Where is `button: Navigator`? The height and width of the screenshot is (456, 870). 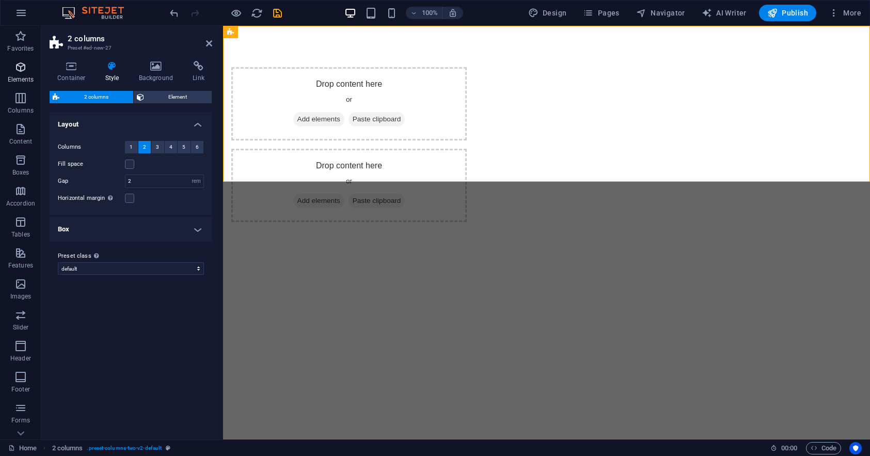 button: Navigator is located at coordinates (660, 13).